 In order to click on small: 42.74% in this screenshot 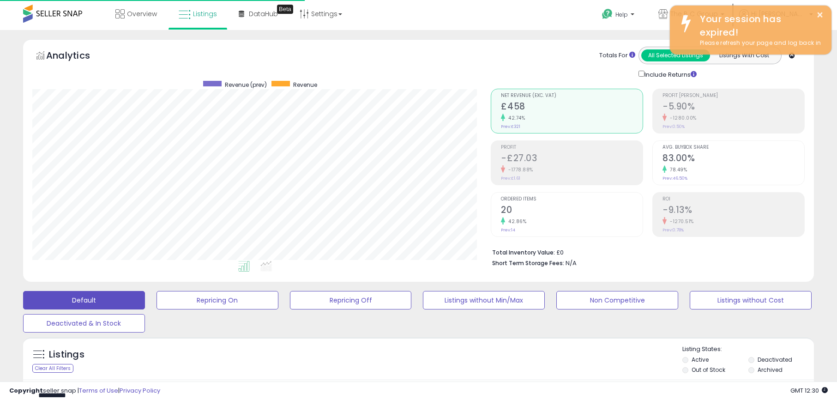, I will do `click(515, 118)`.